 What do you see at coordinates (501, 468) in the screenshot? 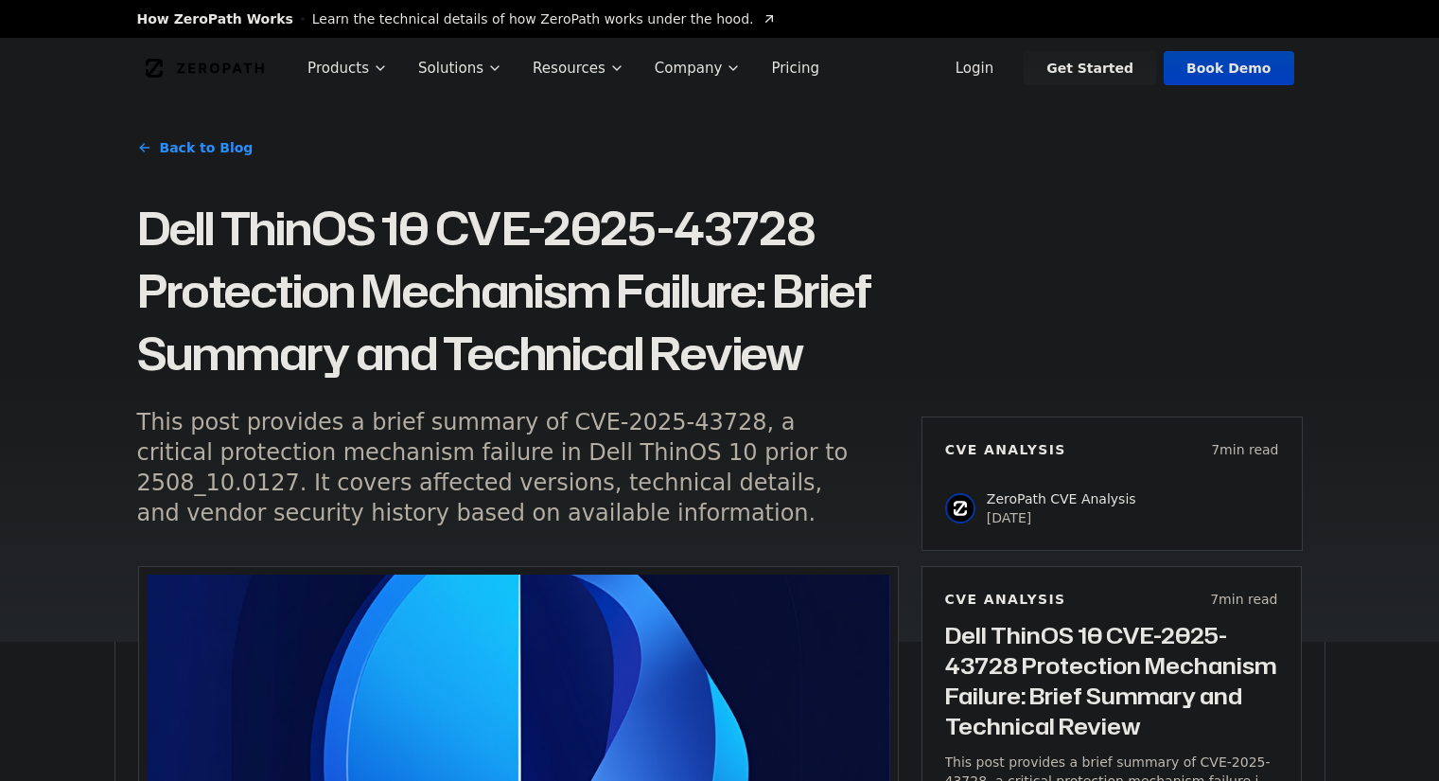
I see `h5: This post provides a brief summary of CVE-2025-43728, a critical protection mechanism failure in ...` at bounding box center [501, 468].